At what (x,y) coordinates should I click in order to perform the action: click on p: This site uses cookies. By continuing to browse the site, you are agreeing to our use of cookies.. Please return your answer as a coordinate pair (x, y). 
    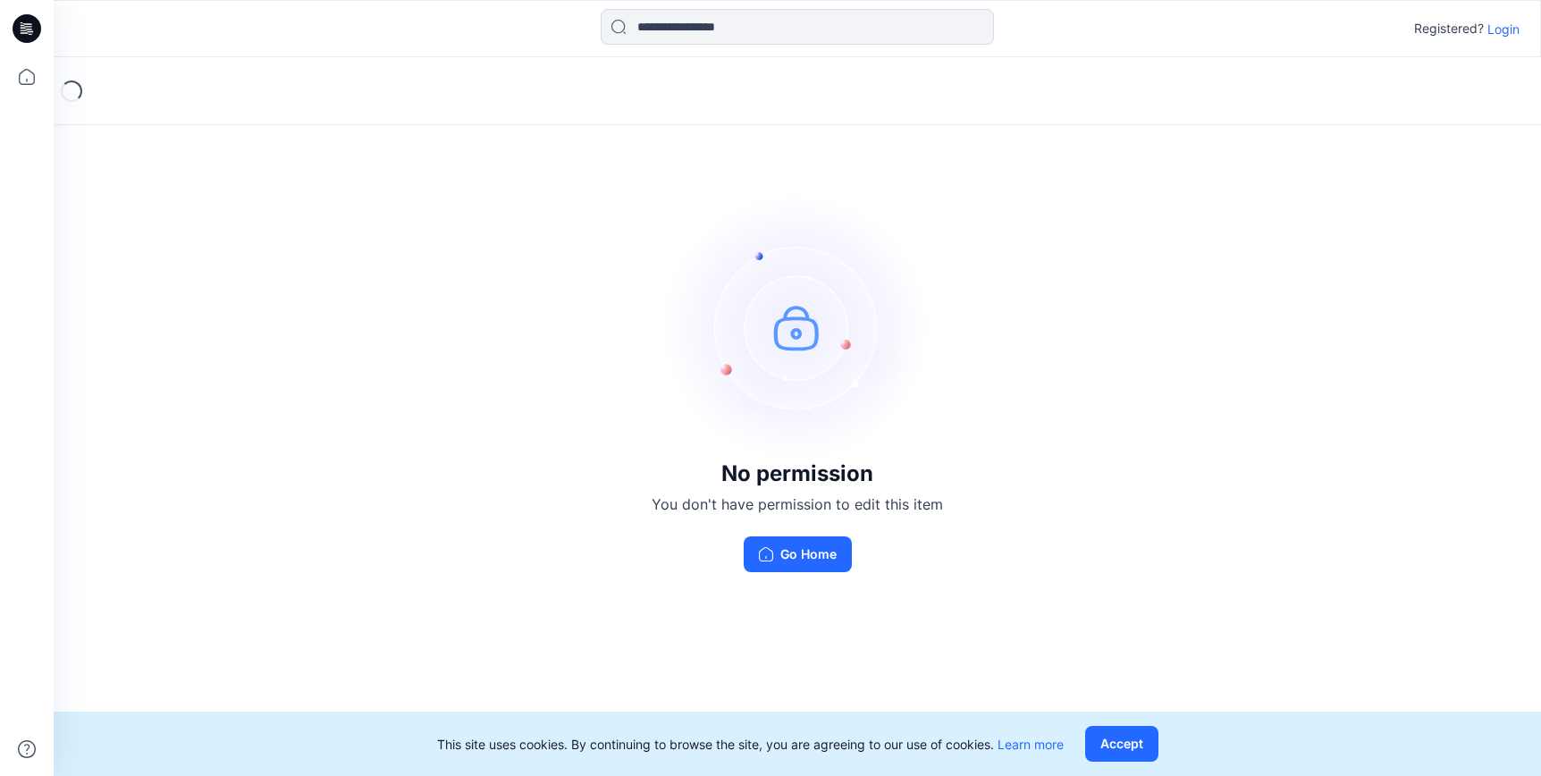
    Looking at the image, I should click on (750, 744).